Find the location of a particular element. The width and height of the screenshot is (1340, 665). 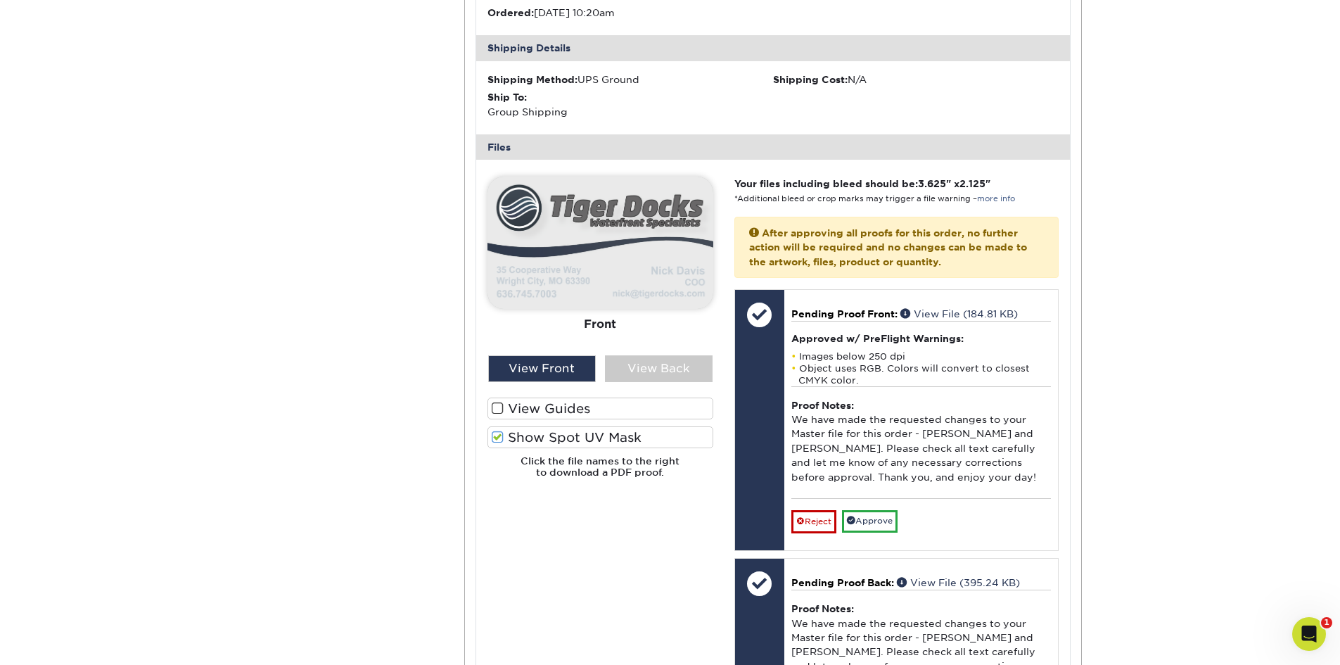

strong: After approving all proofs for this order, no further action will be required and no changes can ... is located at coordinates (888, 247).